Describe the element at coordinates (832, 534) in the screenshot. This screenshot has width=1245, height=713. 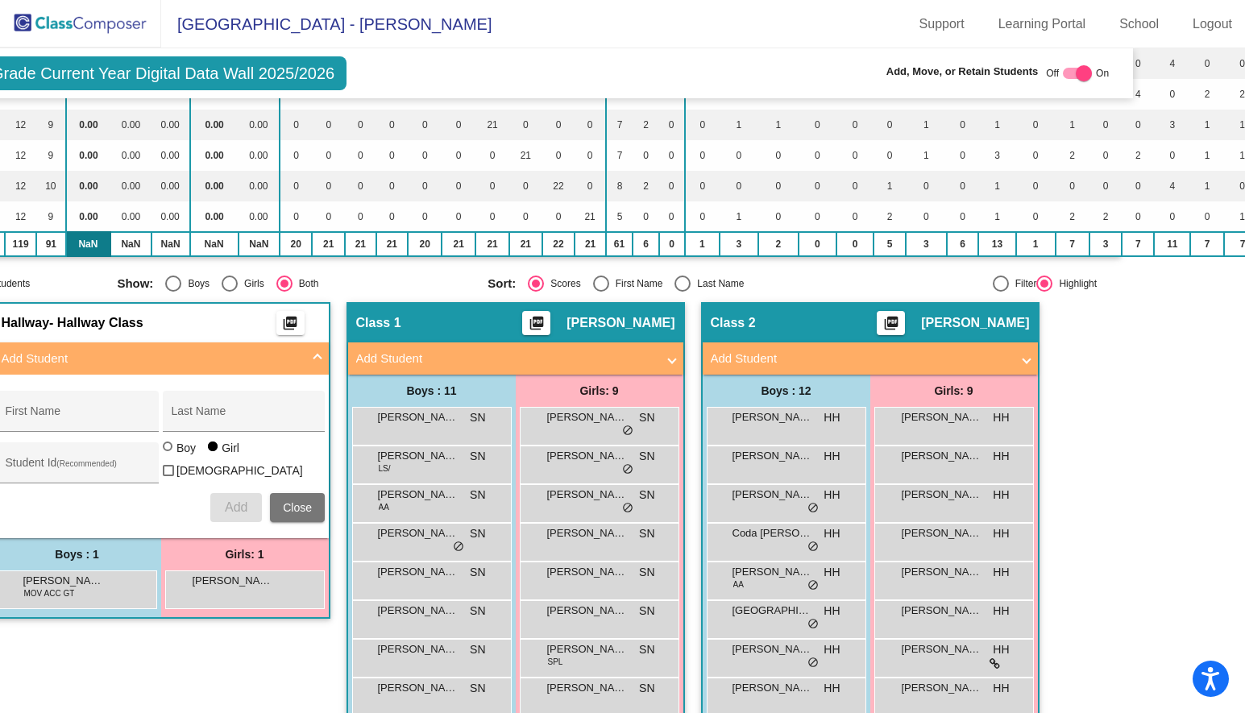
I see `span: HH` at that location.